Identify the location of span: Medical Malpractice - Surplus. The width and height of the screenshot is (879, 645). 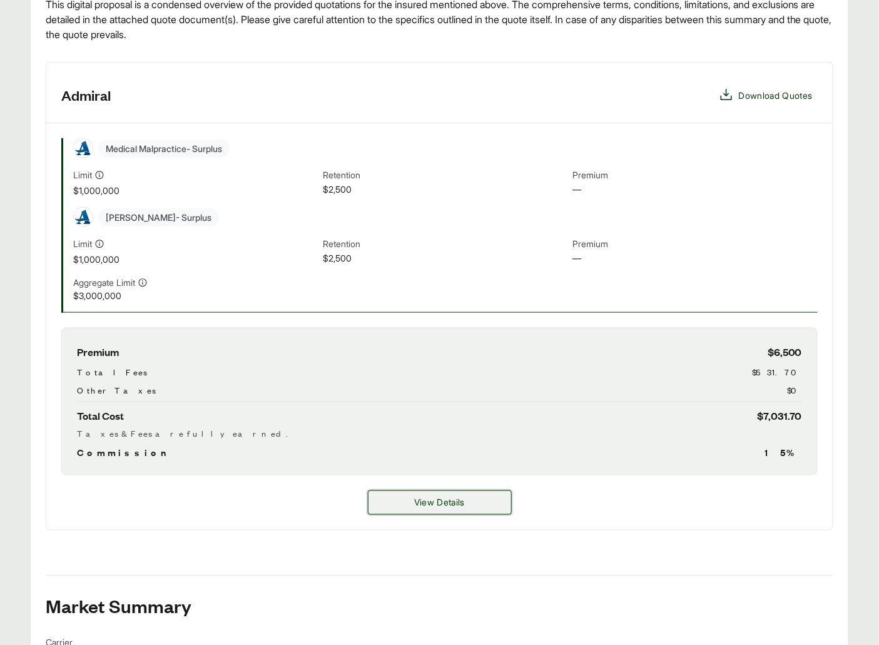
(164, 148).